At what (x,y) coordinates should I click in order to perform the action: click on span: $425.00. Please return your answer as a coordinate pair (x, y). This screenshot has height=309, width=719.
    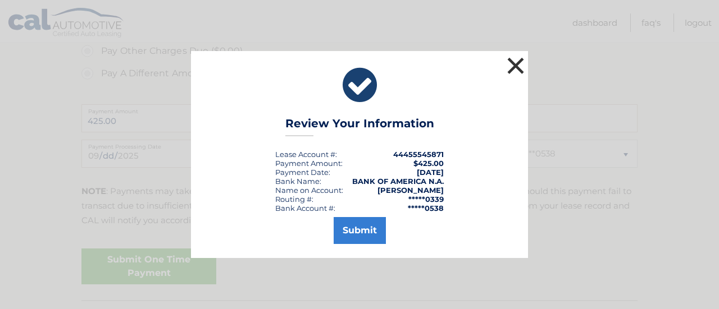
    Looking at the image, I should click on (428, 163).